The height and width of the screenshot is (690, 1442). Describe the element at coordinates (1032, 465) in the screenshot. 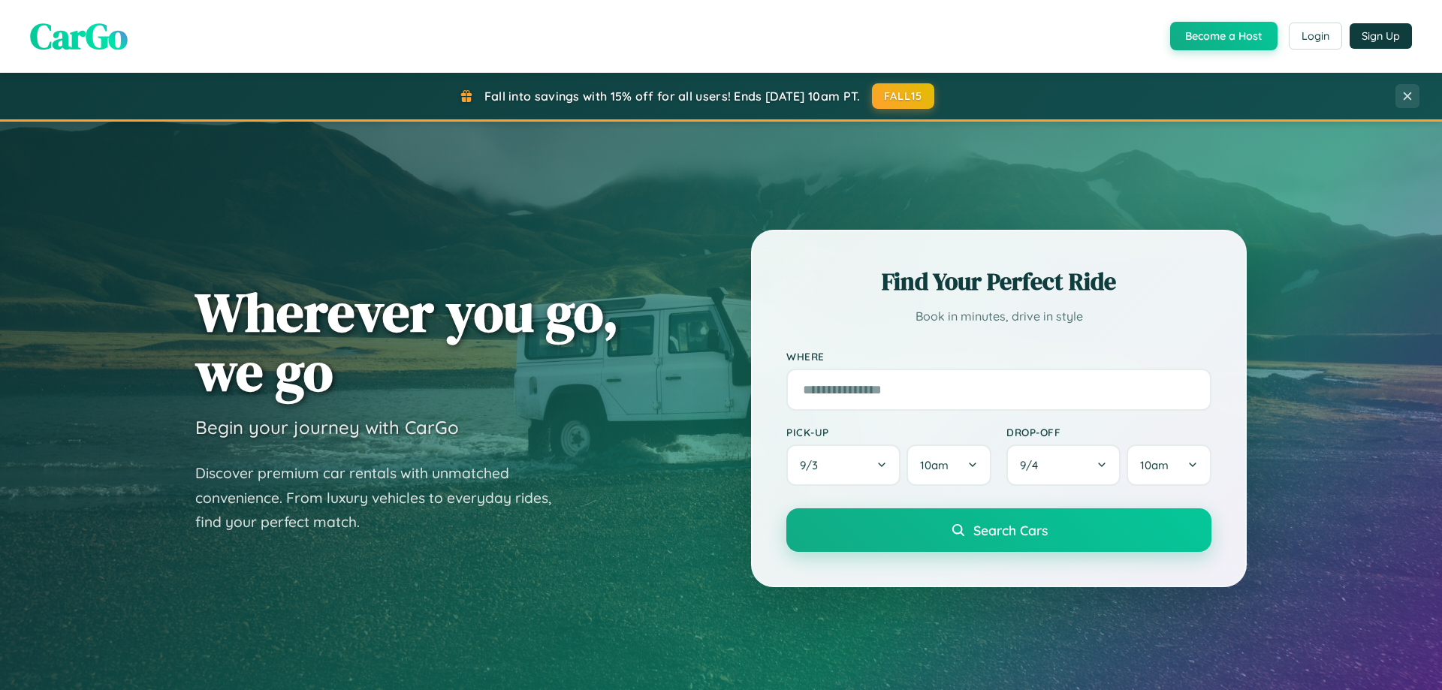

I see `span: 9 / 4` at that location.